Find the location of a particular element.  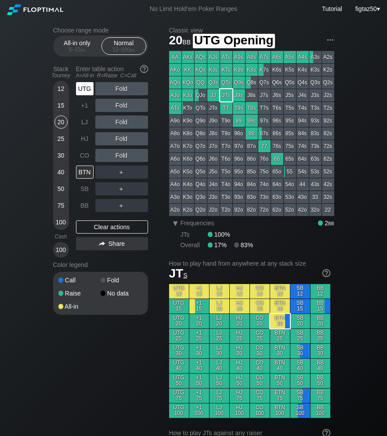

div: K4s is located at coordinates (303, 70).